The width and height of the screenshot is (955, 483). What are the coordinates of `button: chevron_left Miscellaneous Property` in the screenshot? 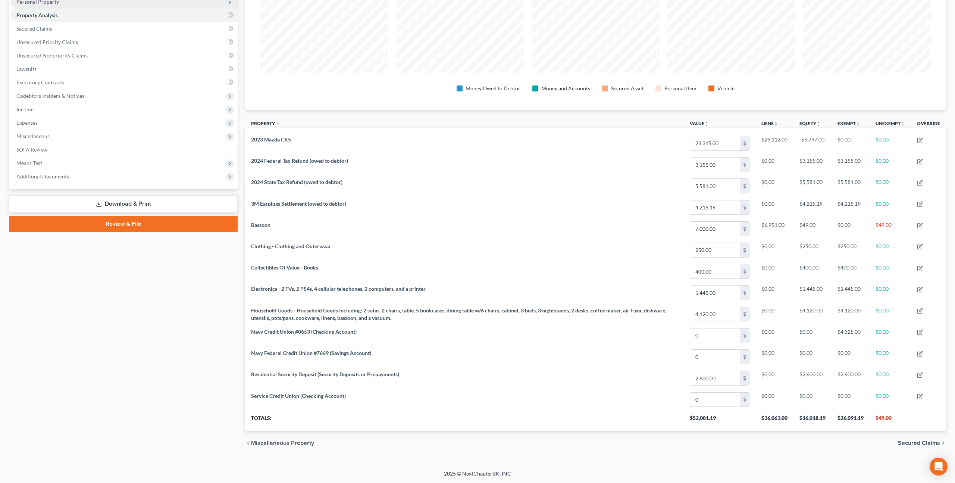 It's located at (279, 443).